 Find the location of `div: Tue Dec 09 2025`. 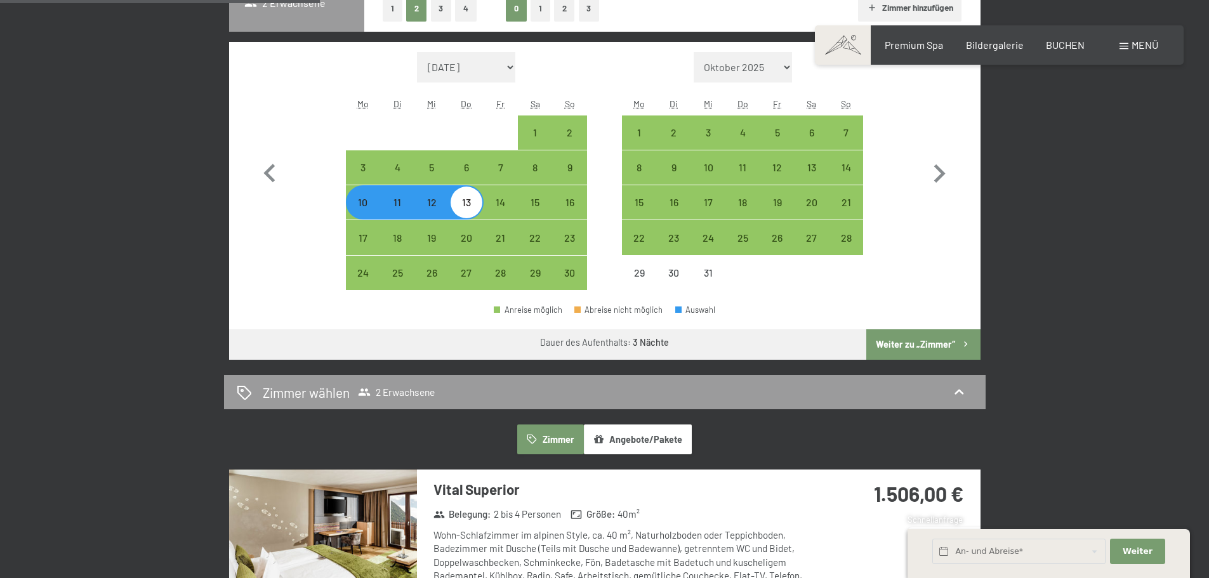

div: Tue Dec 09 2025 is located at coordinates (674, 168).